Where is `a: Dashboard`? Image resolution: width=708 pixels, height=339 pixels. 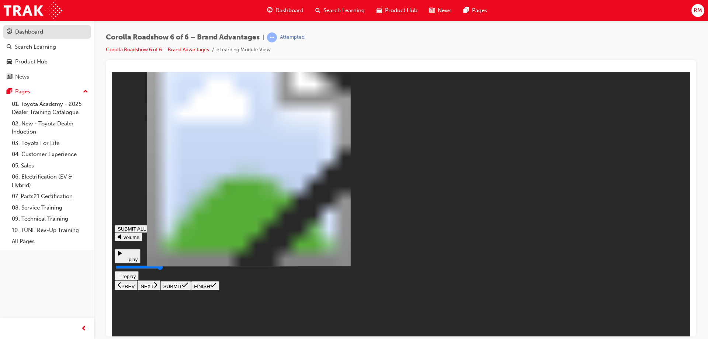
a: Dashboard is located at coordinates (47, 32).